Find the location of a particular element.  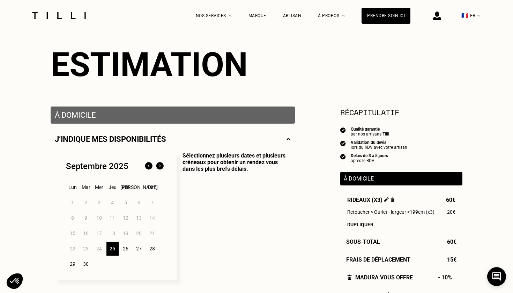

div: Qualité garantie is located at coordinates (370, 129).